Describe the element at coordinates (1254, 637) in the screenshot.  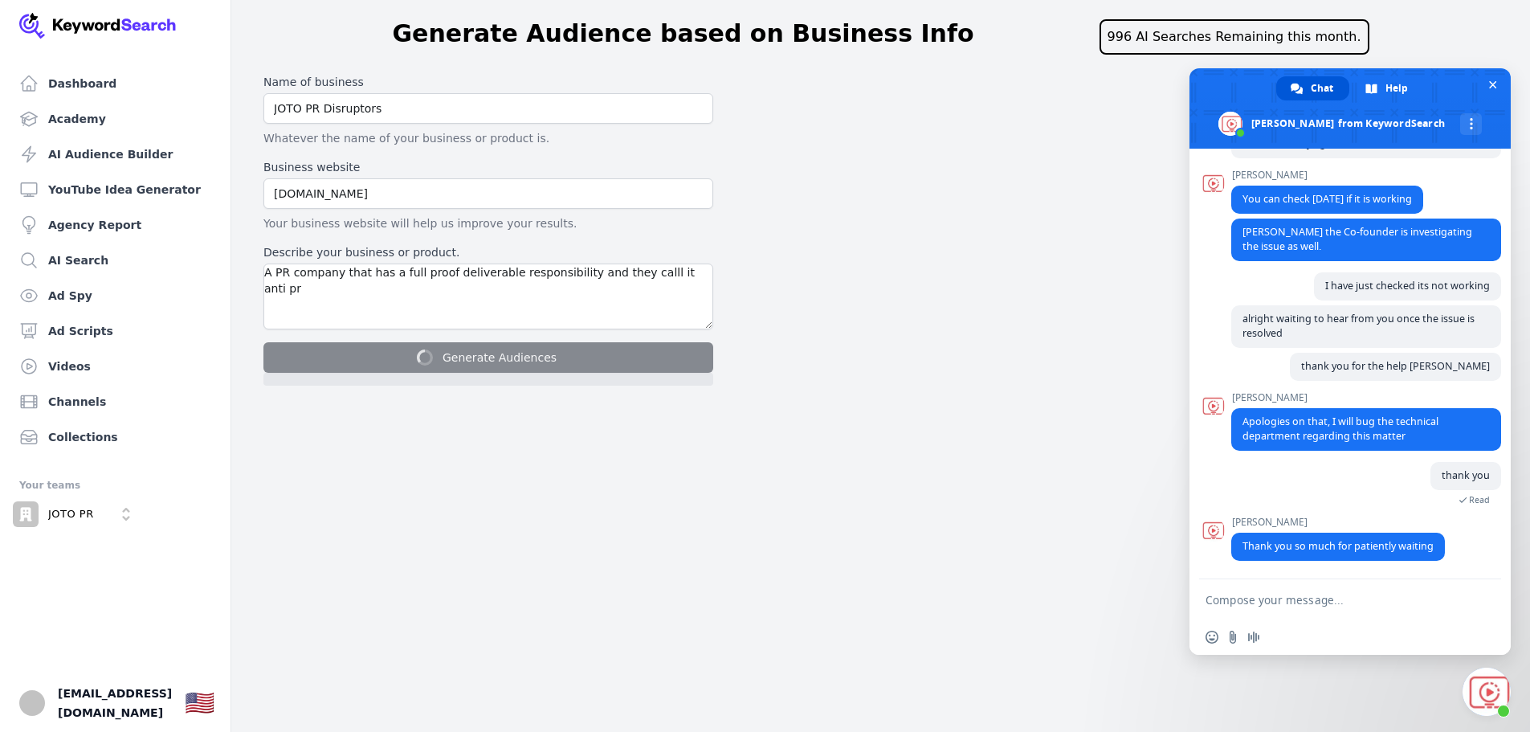
I see `span: Audio message` at that location.